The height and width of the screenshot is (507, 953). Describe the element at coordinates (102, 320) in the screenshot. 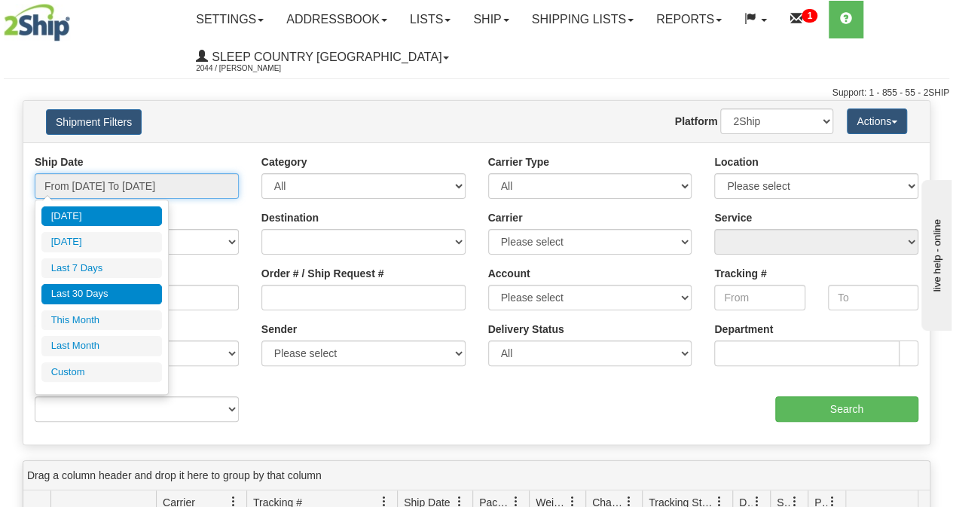

I see `li: This Month` at that location.